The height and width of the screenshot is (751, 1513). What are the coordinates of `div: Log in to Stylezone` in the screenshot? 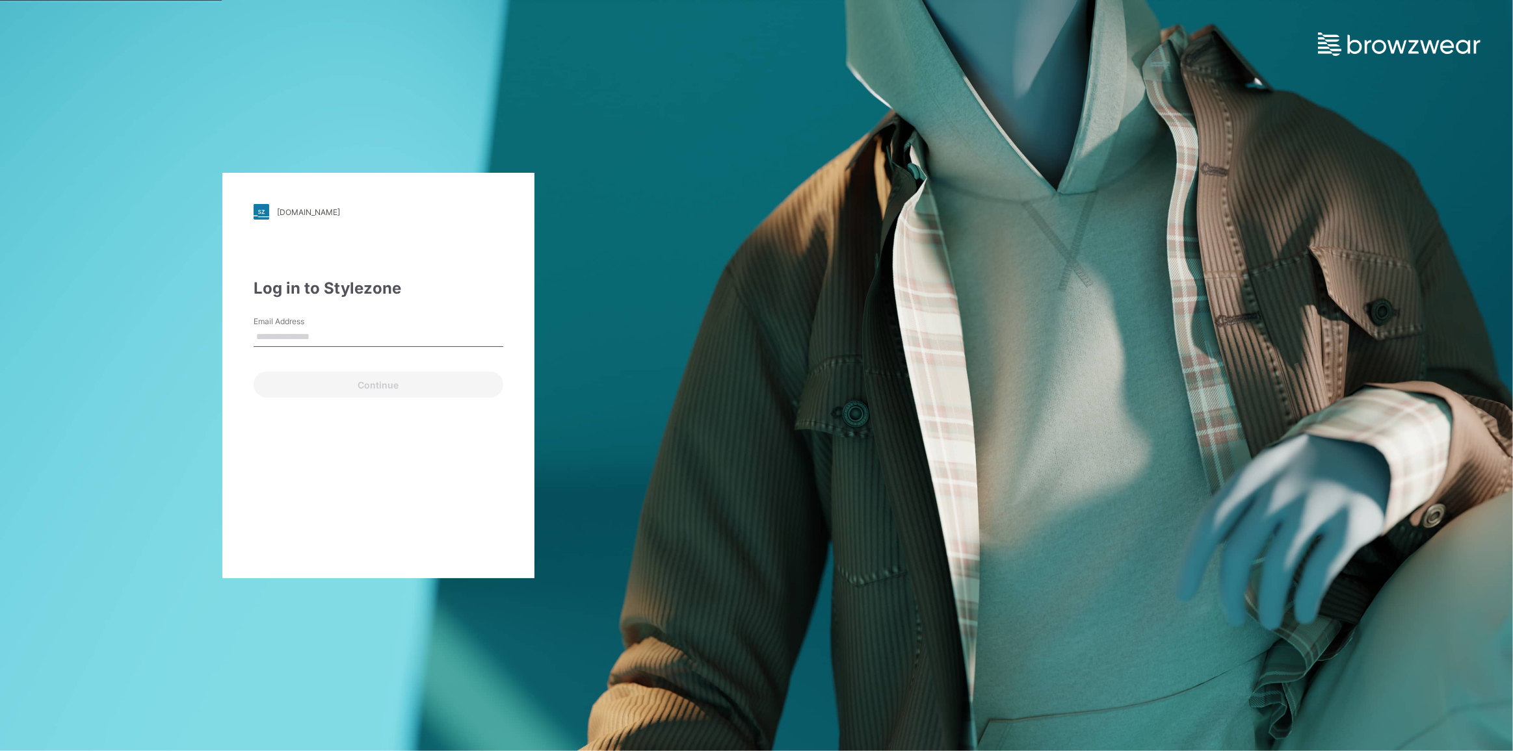 It's located at (378, 289).